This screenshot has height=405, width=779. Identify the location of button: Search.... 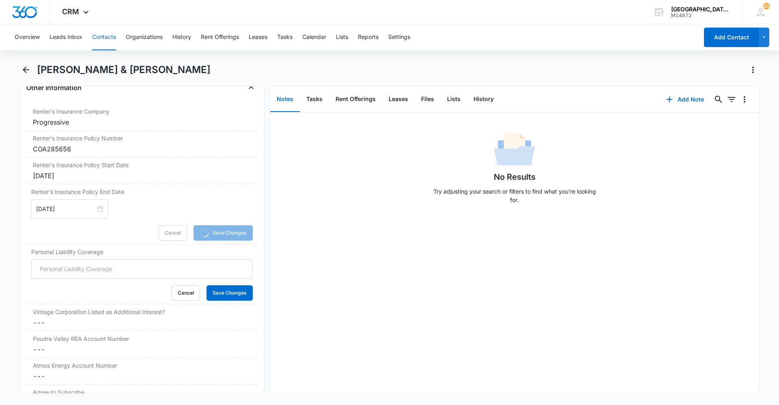
(719, 99).